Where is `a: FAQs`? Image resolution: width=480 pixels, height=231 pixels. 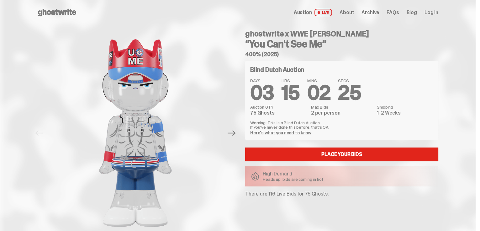 a: FAQs is located at coordinates (393, 13).